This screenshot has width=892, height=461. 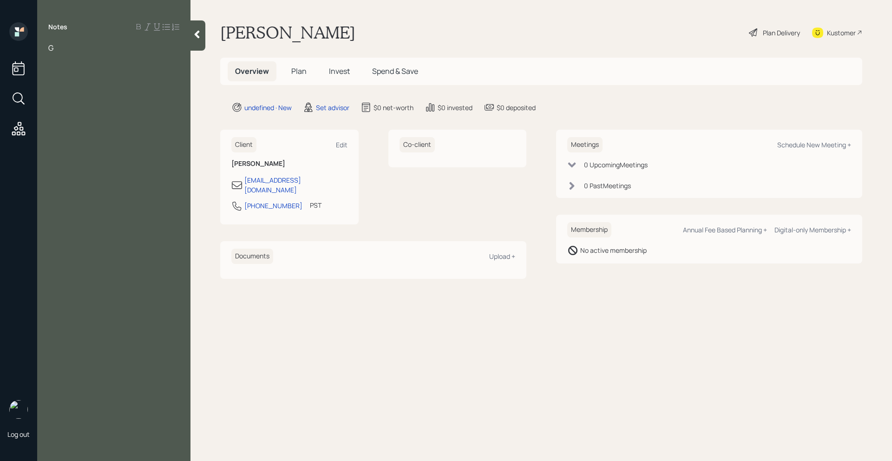 What do you see at coordinates (316, 205) in the screenshot?
I see `div: PST` at bounding box center [316, 205].